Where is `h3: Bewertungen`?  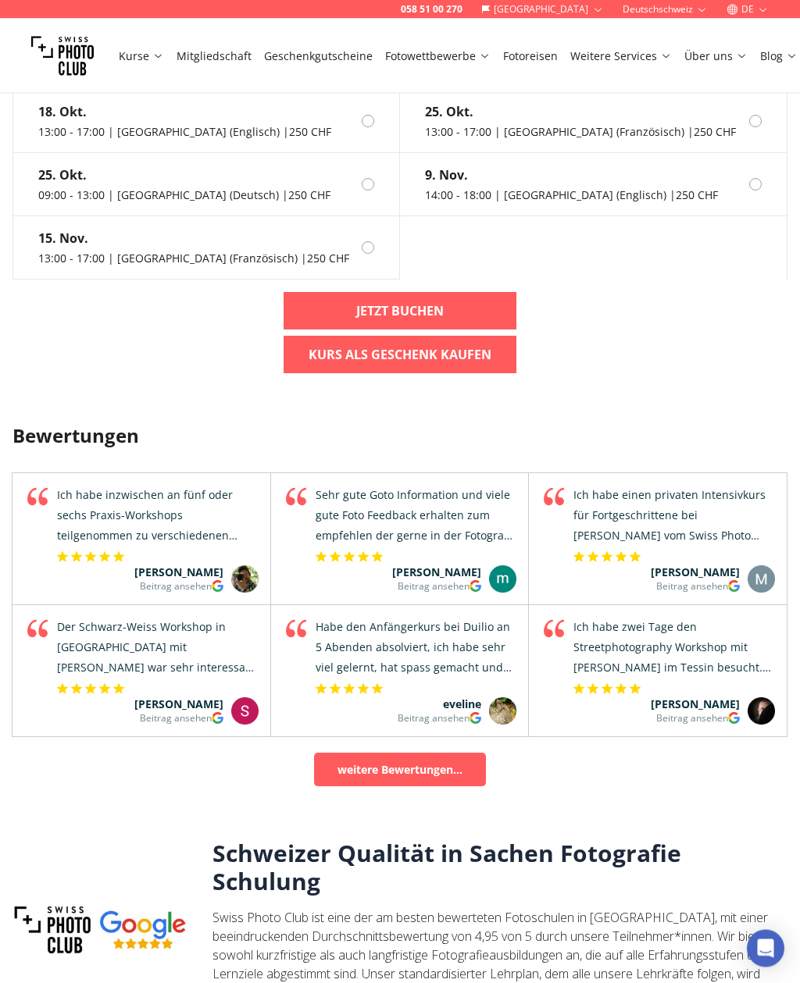
h3: Bewertungen is located at coordinates (400, 437).